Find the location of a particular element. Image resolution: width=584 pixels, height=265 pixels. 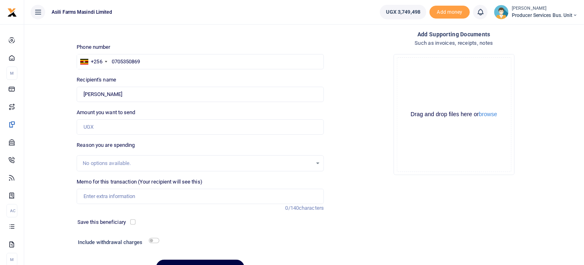

li: M is located at coordinates (12, 73).